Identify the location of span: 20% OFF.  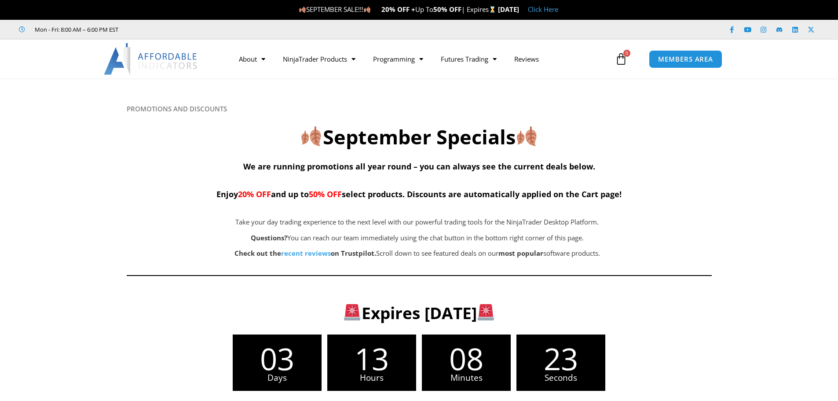
(254, 194).